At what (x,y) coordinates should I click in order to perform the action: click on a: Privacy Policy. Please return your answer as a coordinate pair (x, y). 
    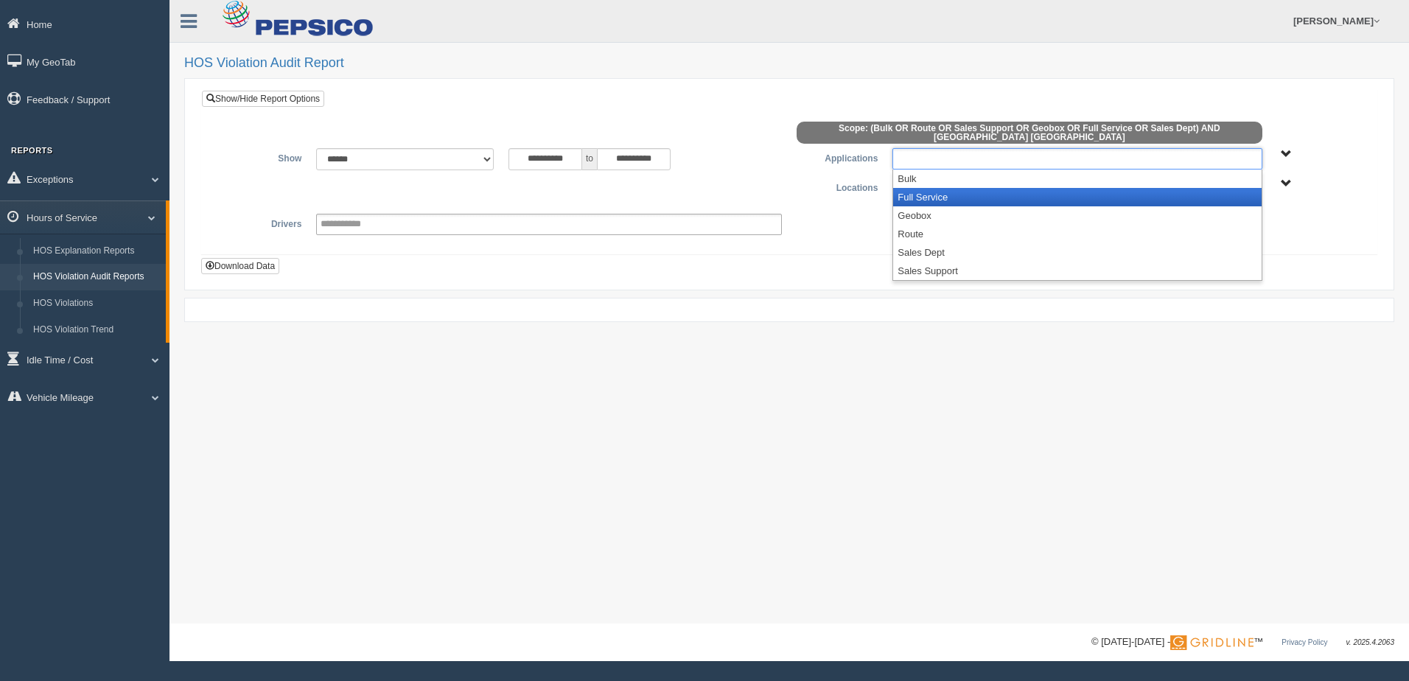
    Looking at the image, I should click on (1304, 642).